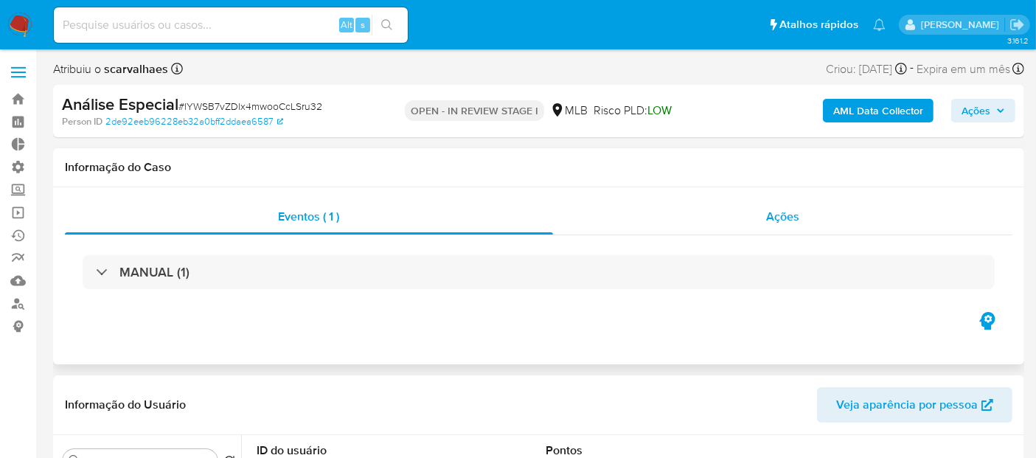  What do you see at coordinates (538, 272) in the screenshot?
I see `div: MANUAL (1)` at bounding box center [538, 272].